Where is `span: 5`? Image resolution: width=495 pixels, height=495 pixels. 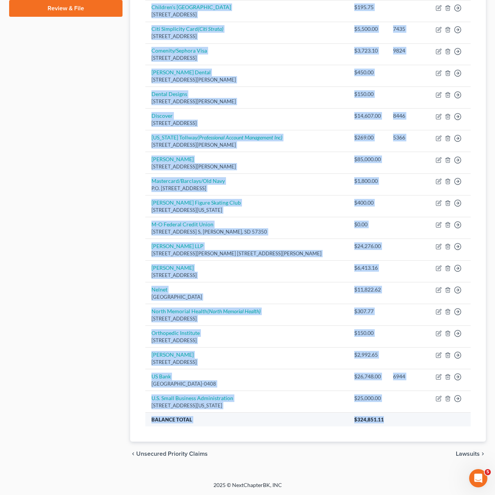
span: 5 is located at coordinates (488, 472).